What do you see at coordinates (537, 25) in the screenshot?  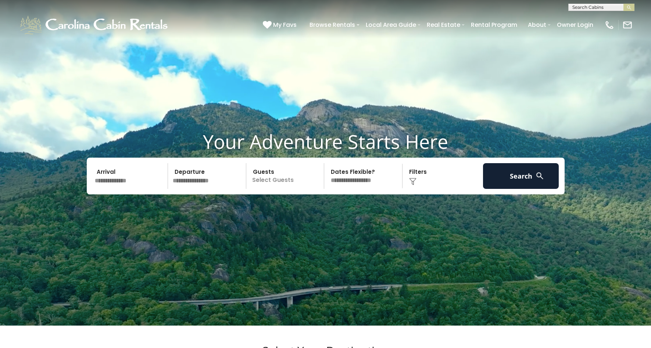 I see `a: About` at bounding box center [537, 25].